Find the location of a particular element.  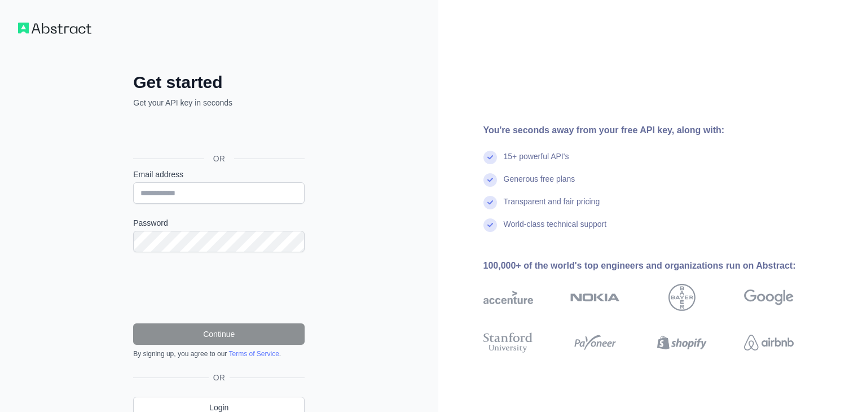

button: Continue is located at coordinates (219, 334).